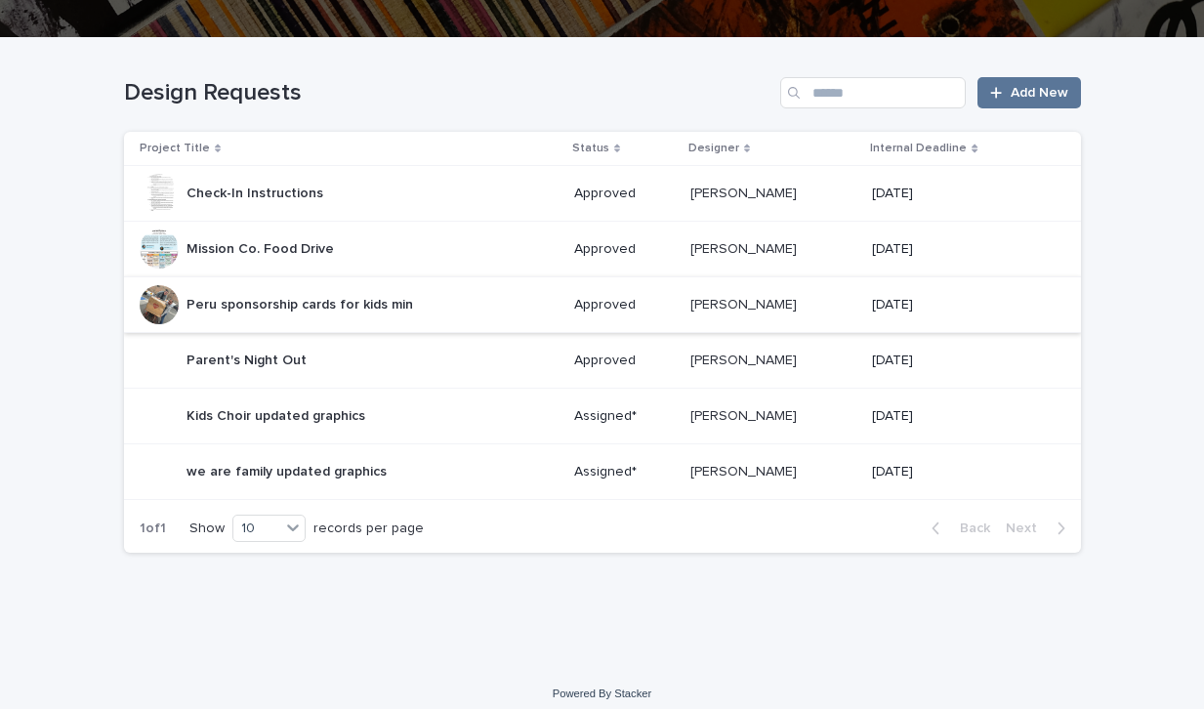  Describe the element at coordinates (262, 247) in the screenshot. I see `p: Mission Co. Food Drive` at that location.